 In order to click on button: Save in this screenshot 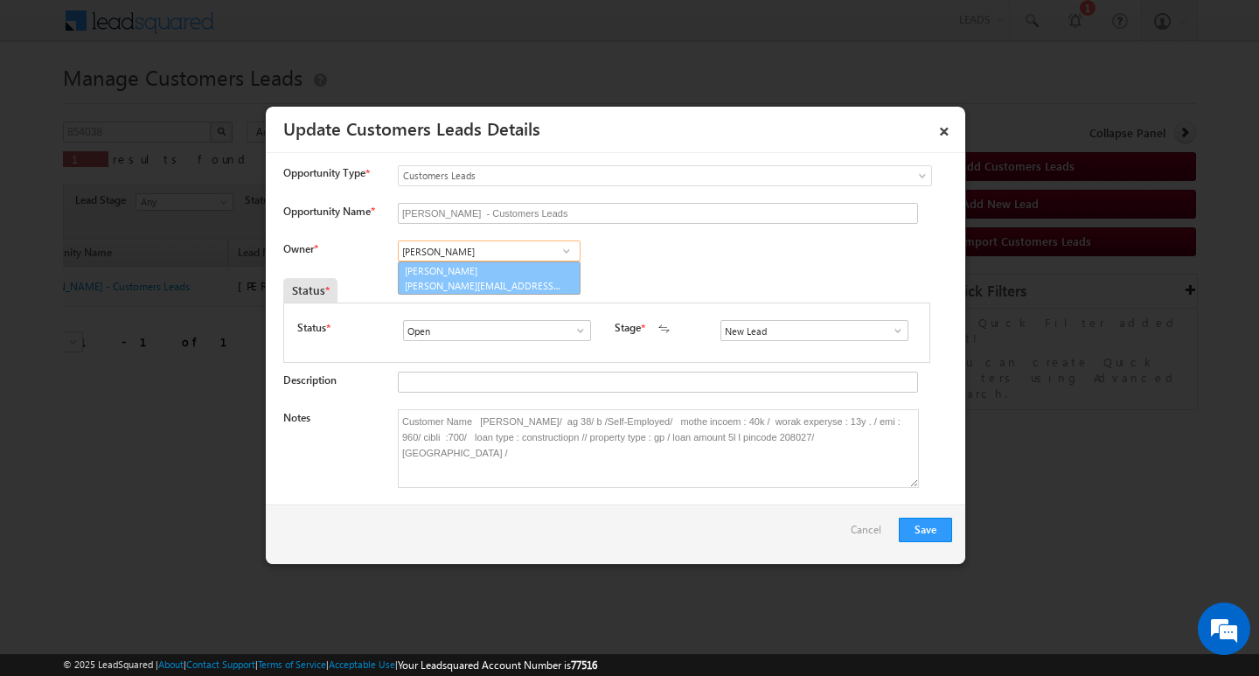, I will do `click(925, 530)`.